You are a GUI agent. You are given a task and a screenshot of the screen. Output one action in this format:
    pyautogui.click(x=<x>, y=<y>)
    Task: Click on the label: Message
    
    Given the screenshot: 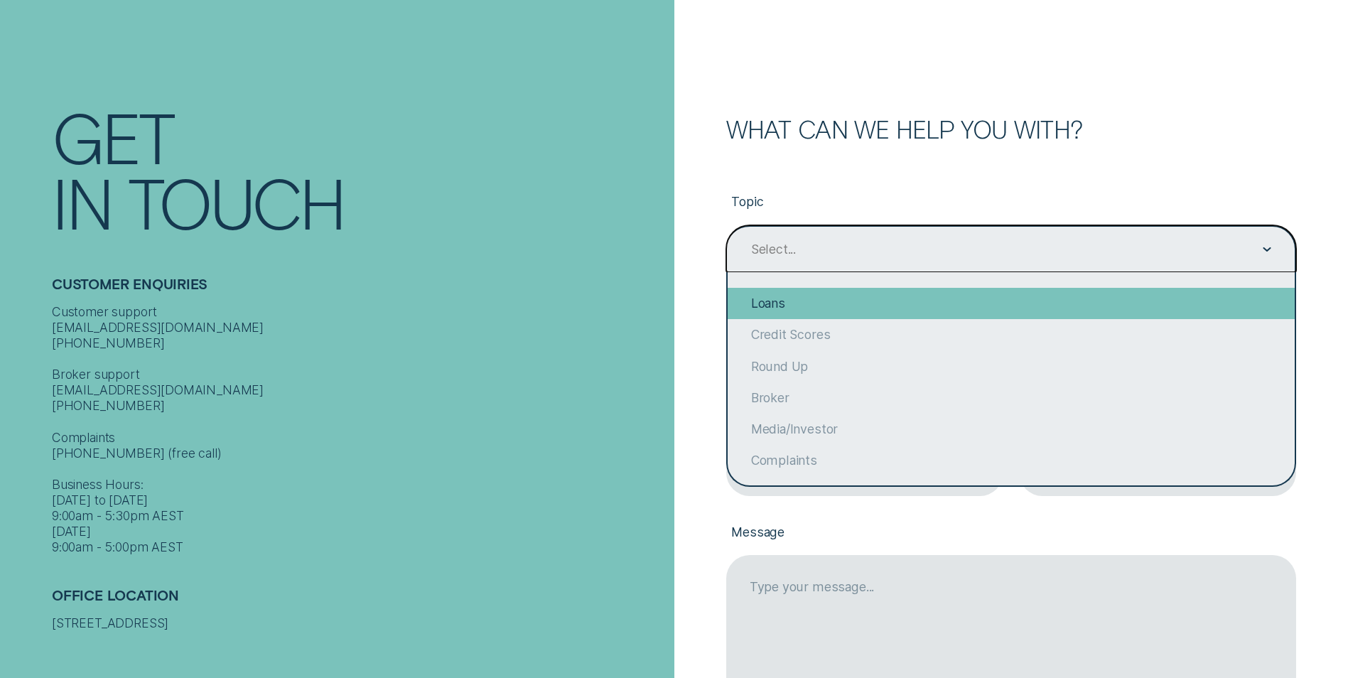 What is the action you would take?
    pyautogui.click(x=1011, y=533)
    